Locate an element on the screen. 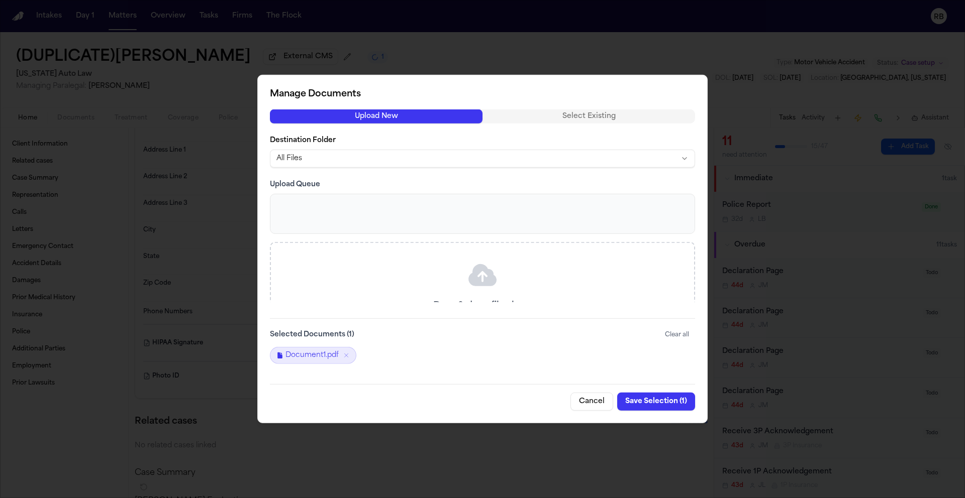  h3: Upload Queue is located at coordinates (482, 185).